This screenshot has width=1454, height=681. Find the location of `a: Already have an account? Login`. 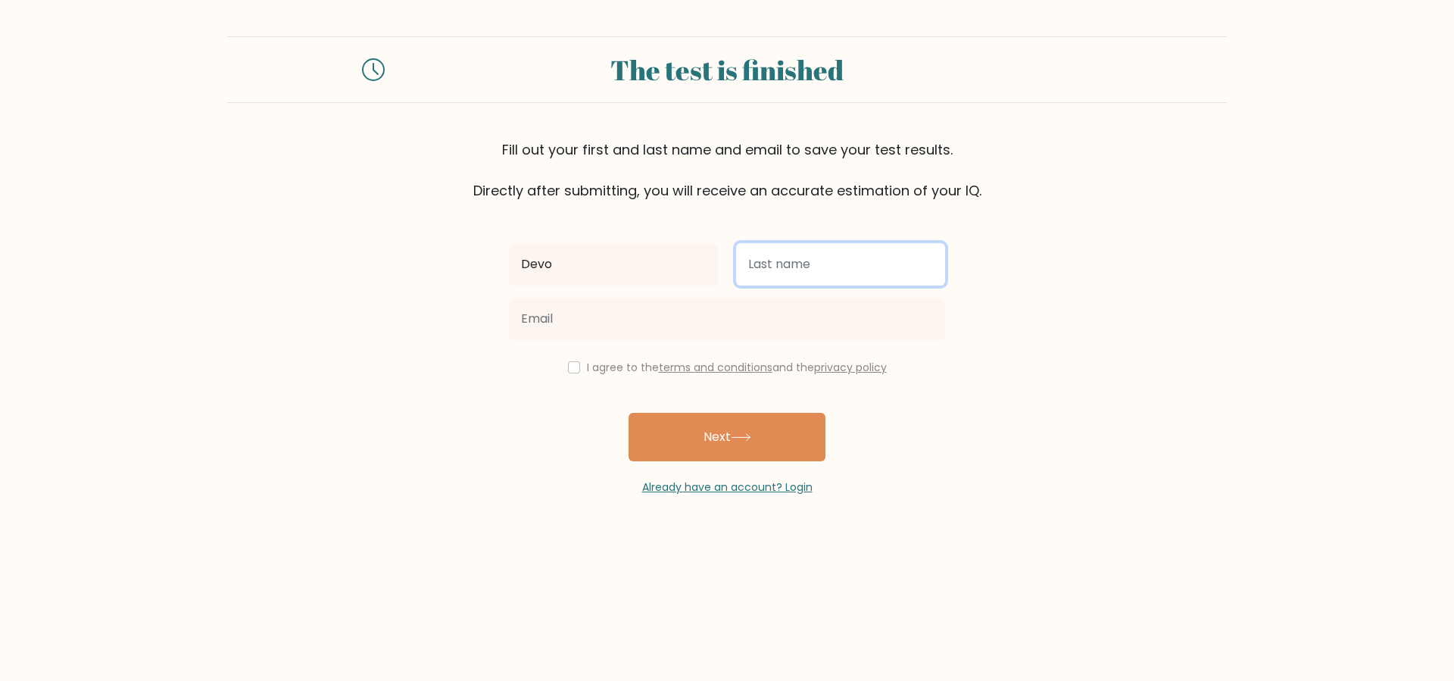

a: Already have an account? Login is located at coordinates (727, 487).